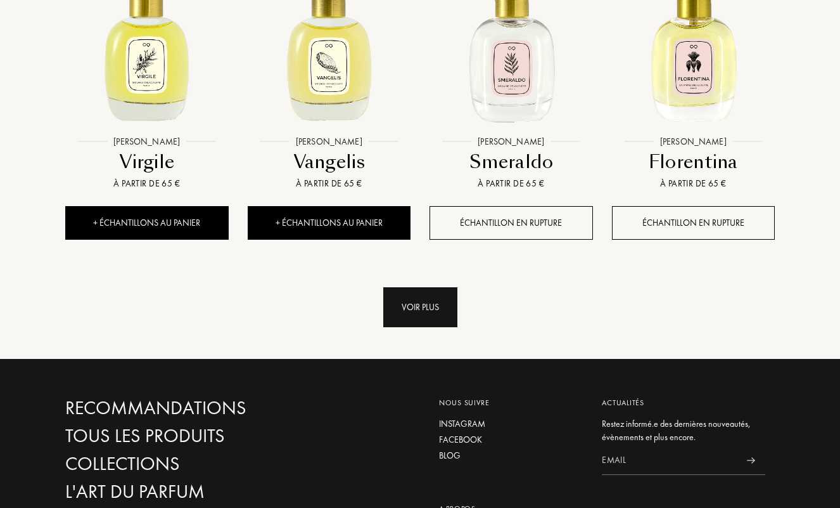 The height and width of the screenshot is (508, 840). Describe the element at coordinates (511, 423) in the screenshot. I see `a: Instagram` at that location.